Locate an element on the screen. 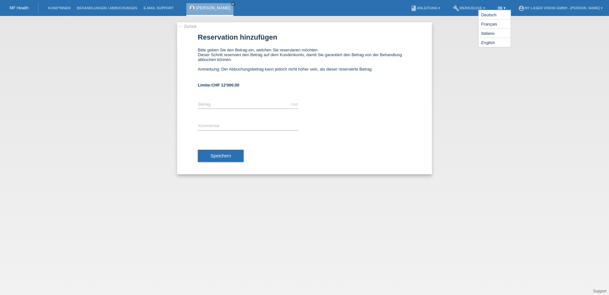 This screenshot has height=295, width=609. a: bookAnleitung ▾ is located at coordinates (426, 8).